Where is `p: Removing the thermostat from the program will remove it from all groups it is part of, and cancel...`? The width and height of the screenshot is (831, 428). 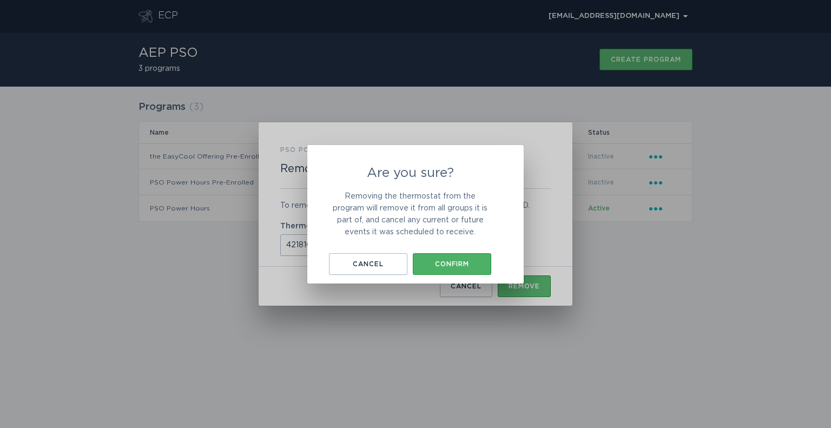 p: Removing the thermostat from the program will remove it from all groups it is part of, and cancel... is located at coordinates (410, 214).